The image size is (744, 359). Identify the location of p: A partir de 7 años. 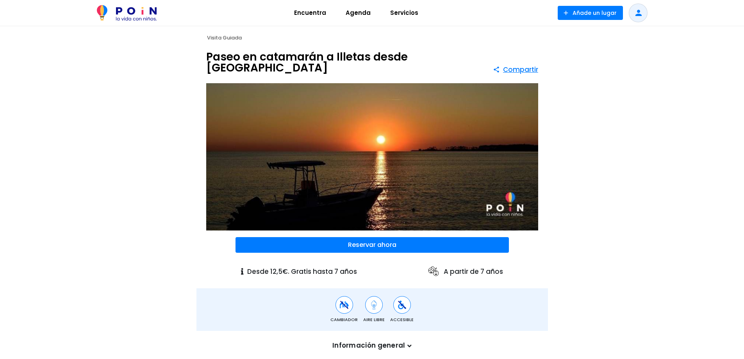
(465, 271).